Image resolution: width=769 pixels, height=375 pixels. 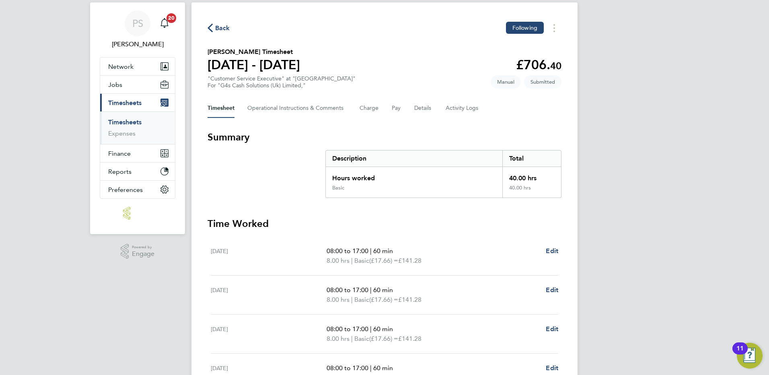 What do you see at coordinates (138, 103) in the screenshot?
I see `button: Timesheets` at bounding box center [138, 103].